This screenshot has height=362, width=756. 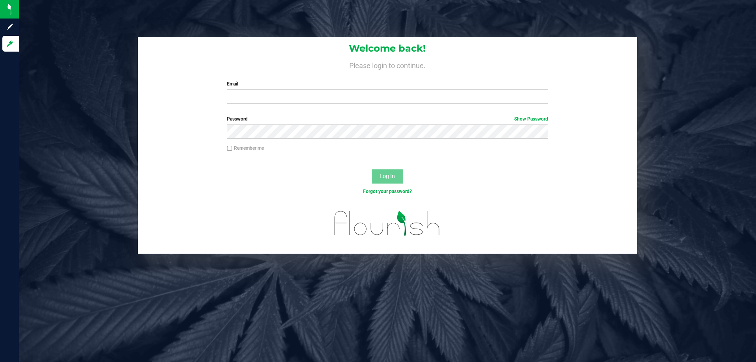 What do you see at coordinates (388, 191) in the screenshot?
I see `a: Forgot your password?` at bounding box center [388, 191].